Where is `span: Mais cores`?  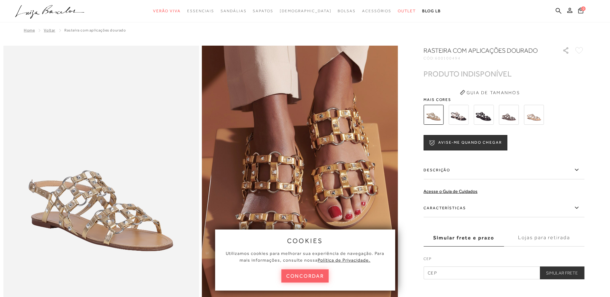 span: Mais cores is located at coordinates (504, 100).